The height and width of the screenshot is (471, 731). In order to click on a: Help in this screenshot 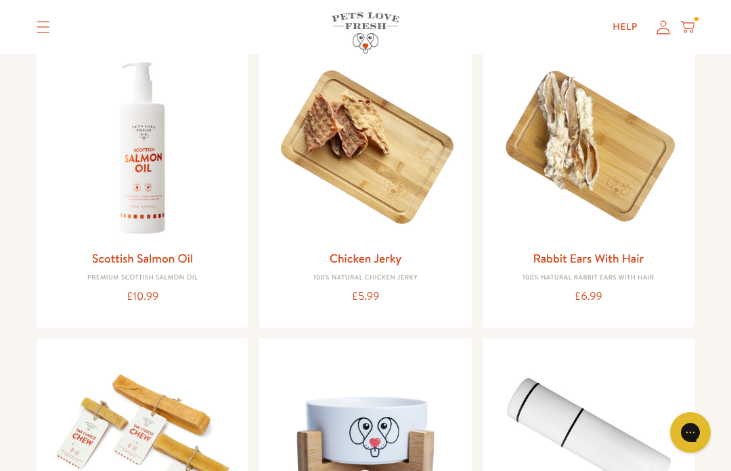, I will do `click(625, 27)`.